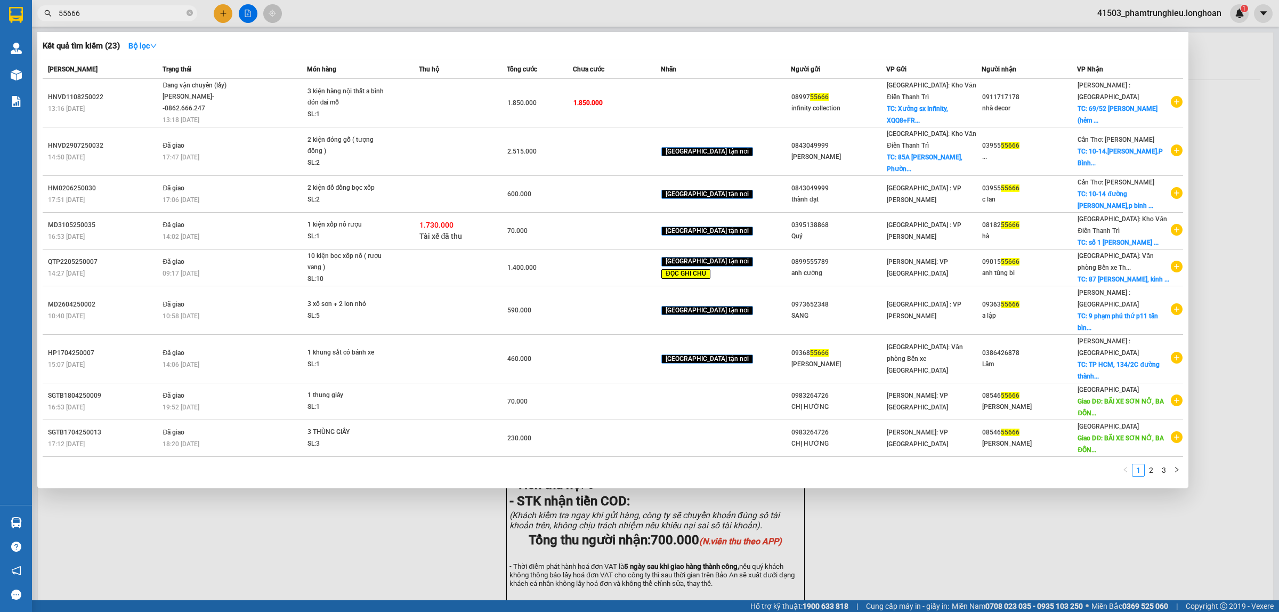 This screenshot has height=612, width=1279. Describe the element at coordinates (348, 262) in the screenshot. I see `div: 10 kiện bọc xốp nổ ( rượu vang )` at that location.